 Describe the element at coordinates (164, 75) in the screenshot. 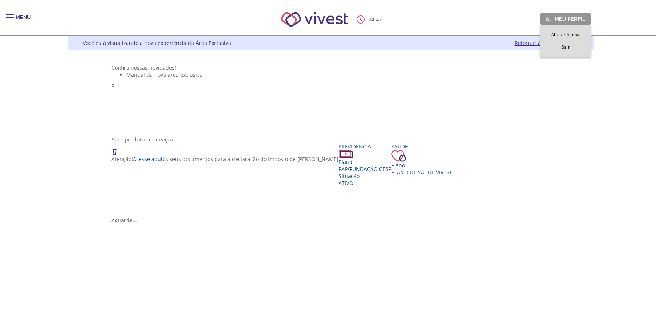

I see `span: Manual da nova área exclusiva` at that location.